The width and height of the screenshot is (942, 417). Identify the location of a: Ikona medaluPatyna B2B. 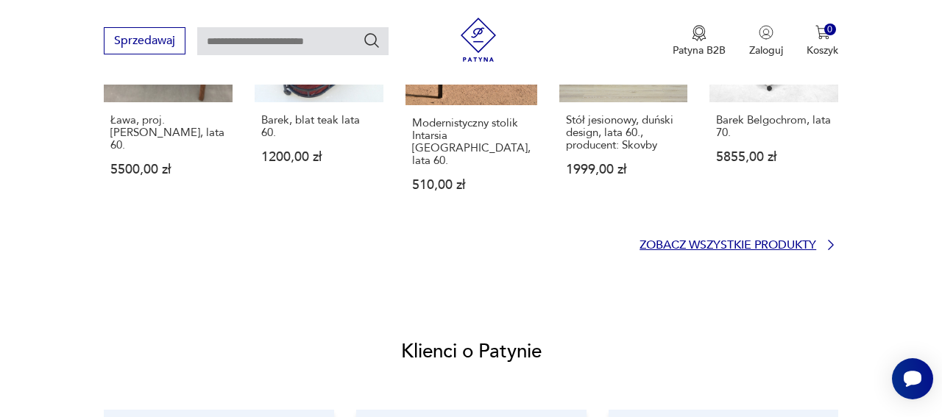
(699, 41).